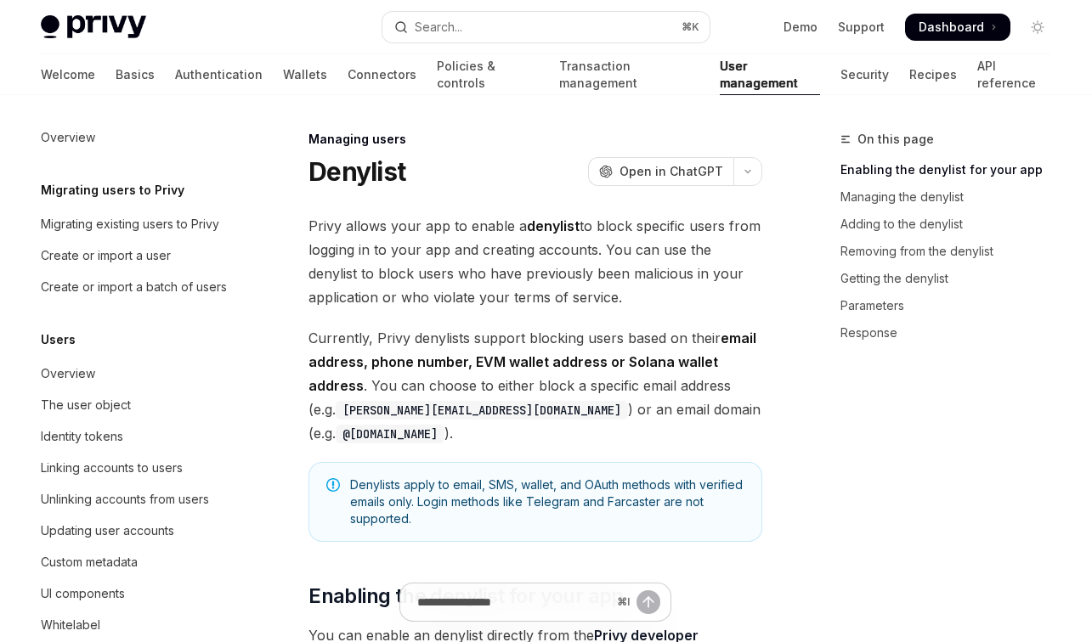  I want to click on div: Identity tokens, so click(82, 437).